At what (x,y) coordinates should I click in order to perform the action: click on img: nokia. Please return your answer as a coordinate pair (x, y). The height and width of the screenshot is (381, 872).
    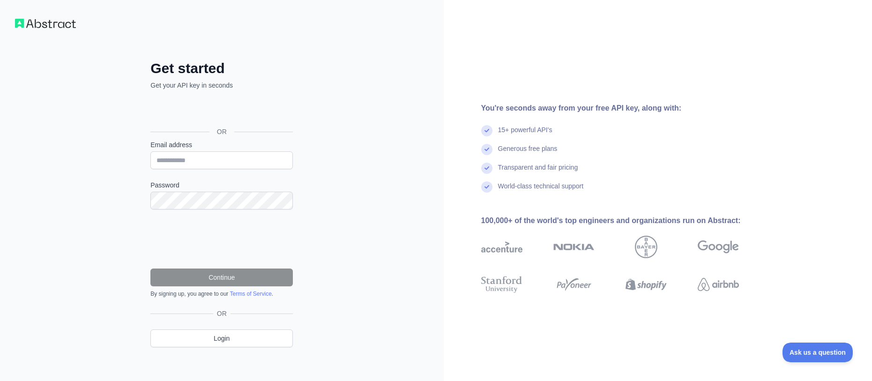
    Looking at the image, I should click on (574, 247).